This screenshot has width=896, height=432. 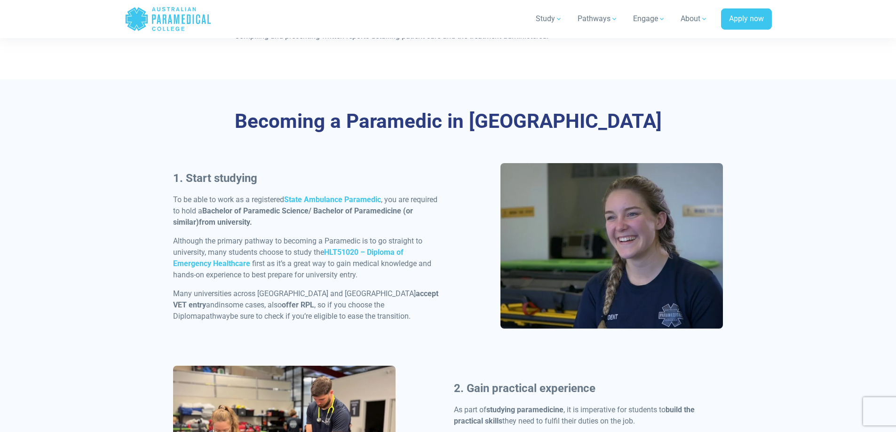 I want to click on span: some cases, also, so click(x=253, y=305).